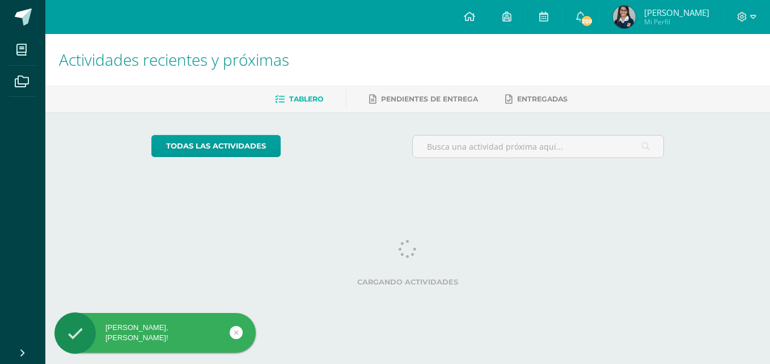 The image size is (770, 364). Describe the element at coordinates (423, 99) in the screenshot. I see `a: Pendientes de entrega` at that location.